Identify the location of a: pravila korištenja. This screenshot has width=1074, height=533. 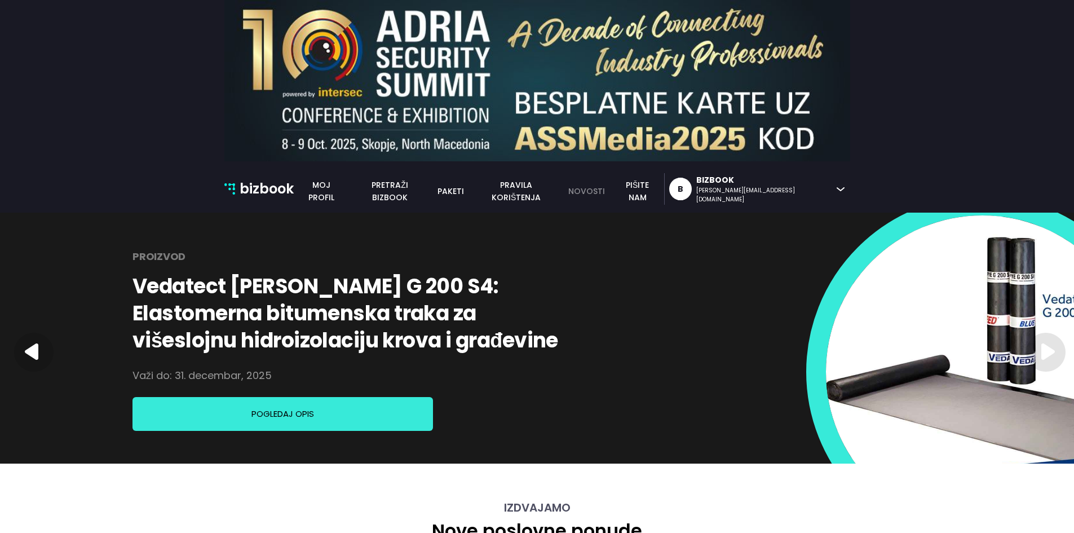
(516, 191).